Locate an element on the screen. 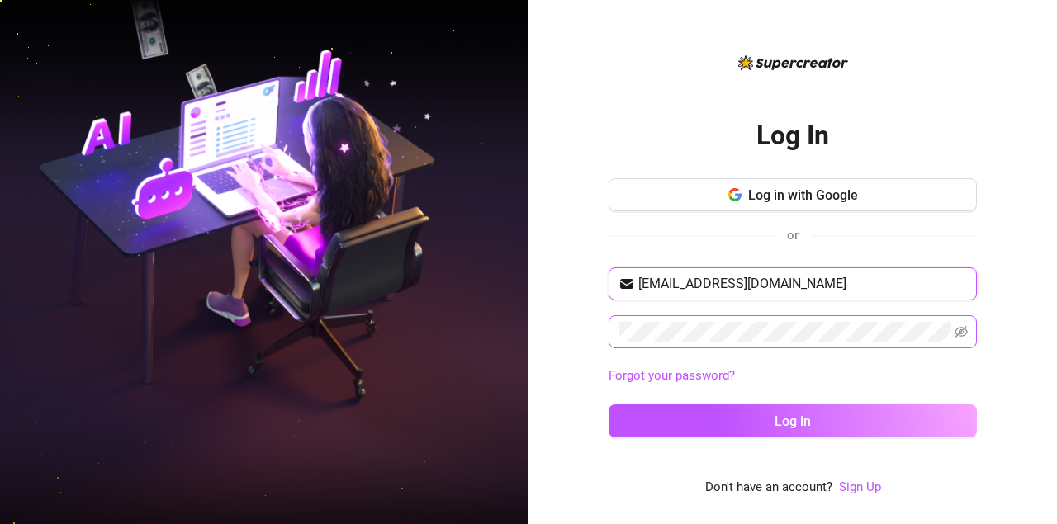 Image resolution: width=1057 pixels, height=524 pixels. input: Your email is located at coordinates (803, 284).